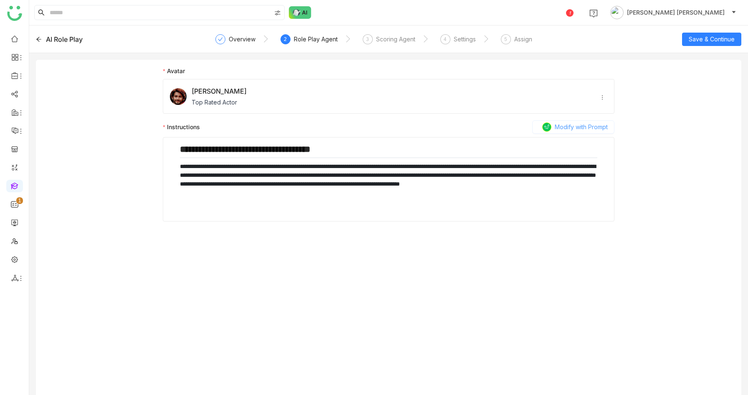 The width and height of the screenshot is (748, 395). I want to click on div: Settings, so click(465, 39).